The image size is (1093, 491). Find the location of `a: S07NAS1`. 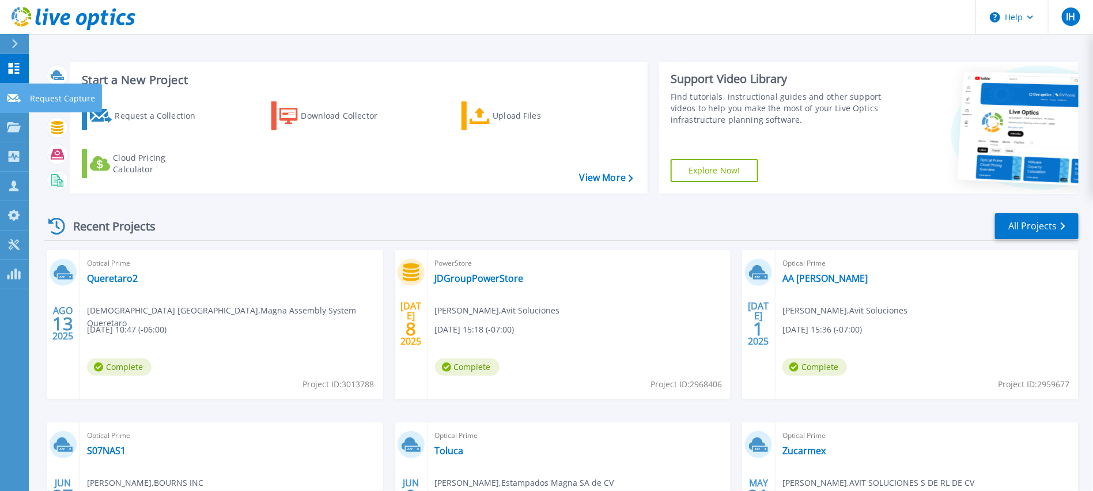

a: S07NAS1 is located at coordinates (106, 451).